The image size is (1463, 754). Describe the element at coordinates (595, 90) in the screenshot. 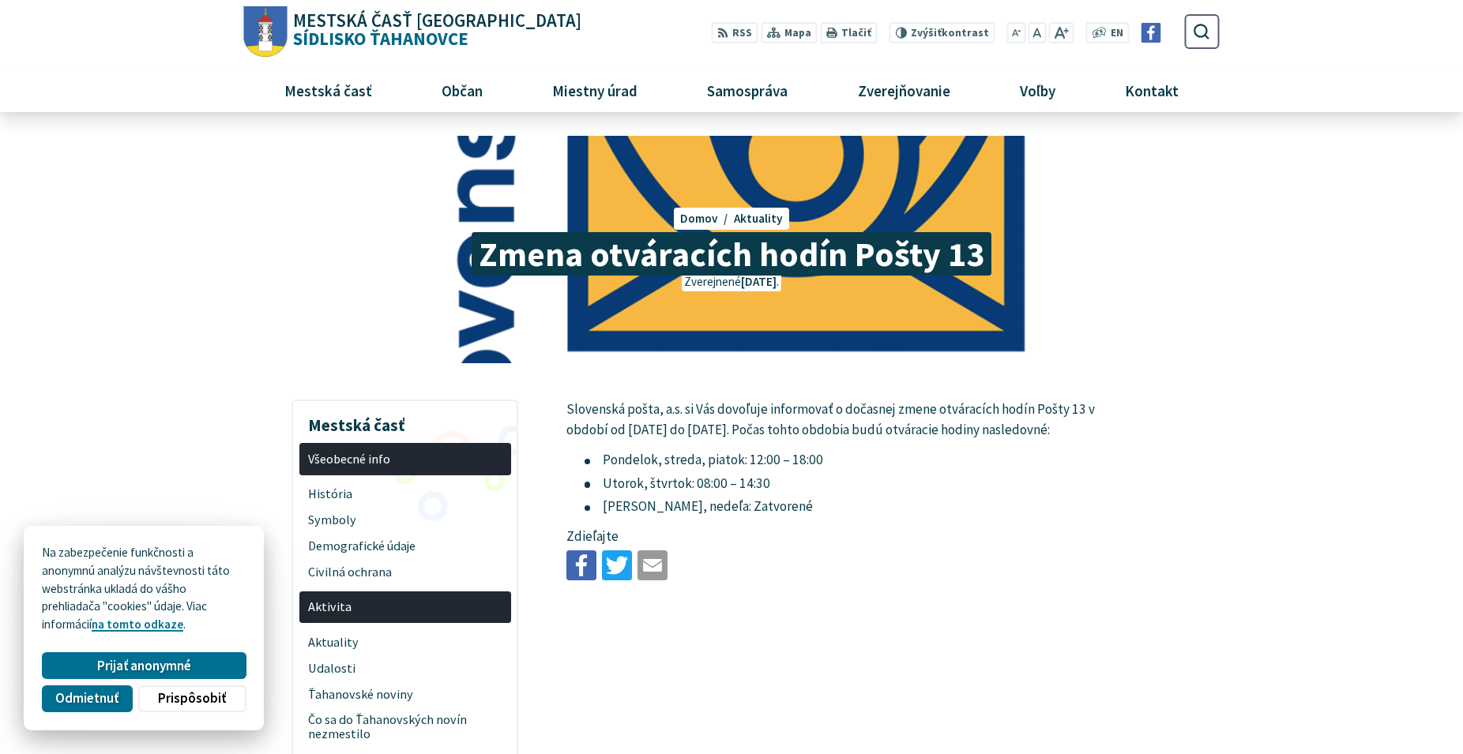

I see `a: Miestny úrad` at that location.